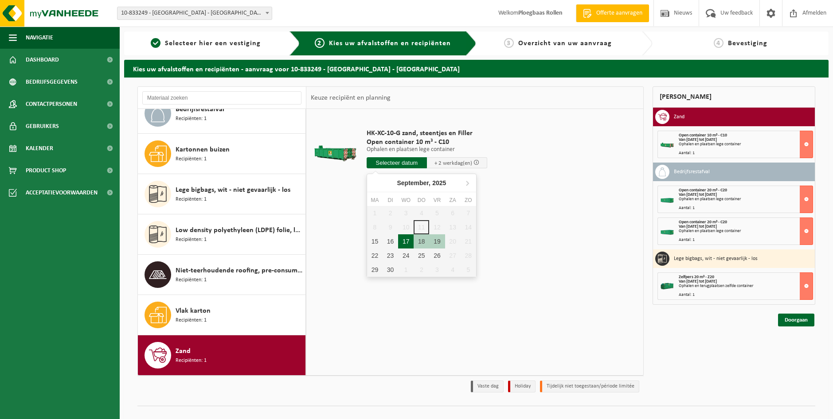 Image resolution: width=833 pixels, height=419 pixels. Describe the element at coordinates (239, 271) in the screenshot. I see `span: Niet-teerhoudende roofing, pre-consumer` at that location.